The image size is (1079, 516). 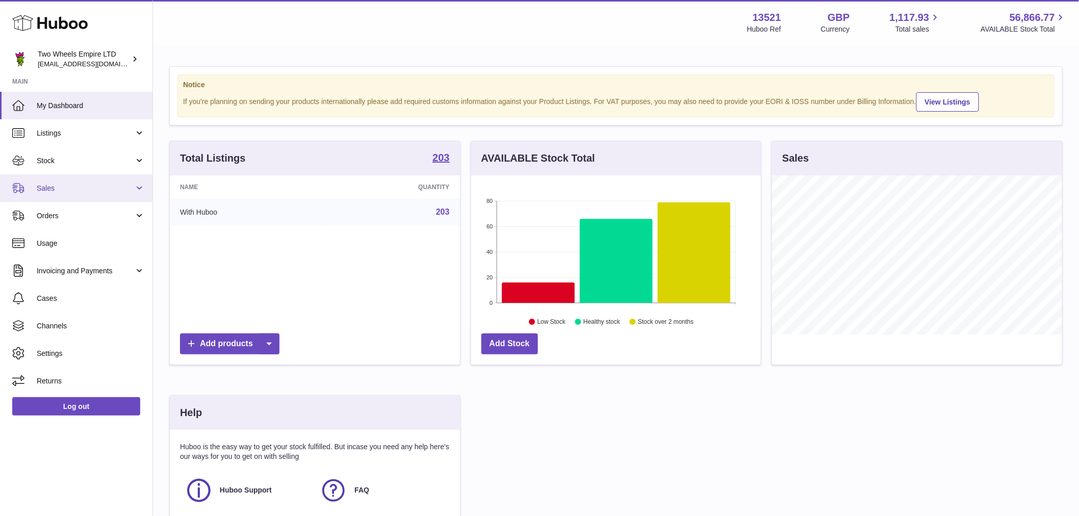 What do you see at coordinates (246, 490) in the screenshot?
I see `span: Huboo Support` at bounding box center [246, 490].